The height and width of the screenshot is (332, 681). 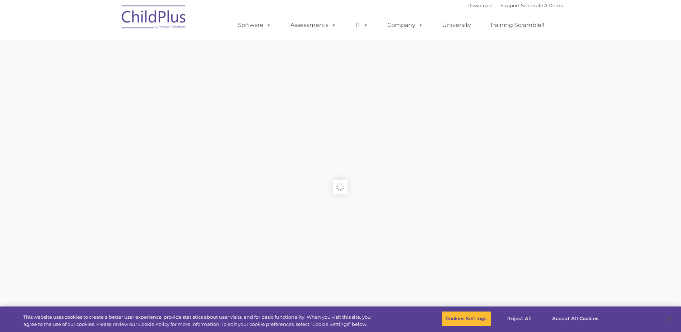 I want to click on a: Assessments, so click(x=313, y=25).